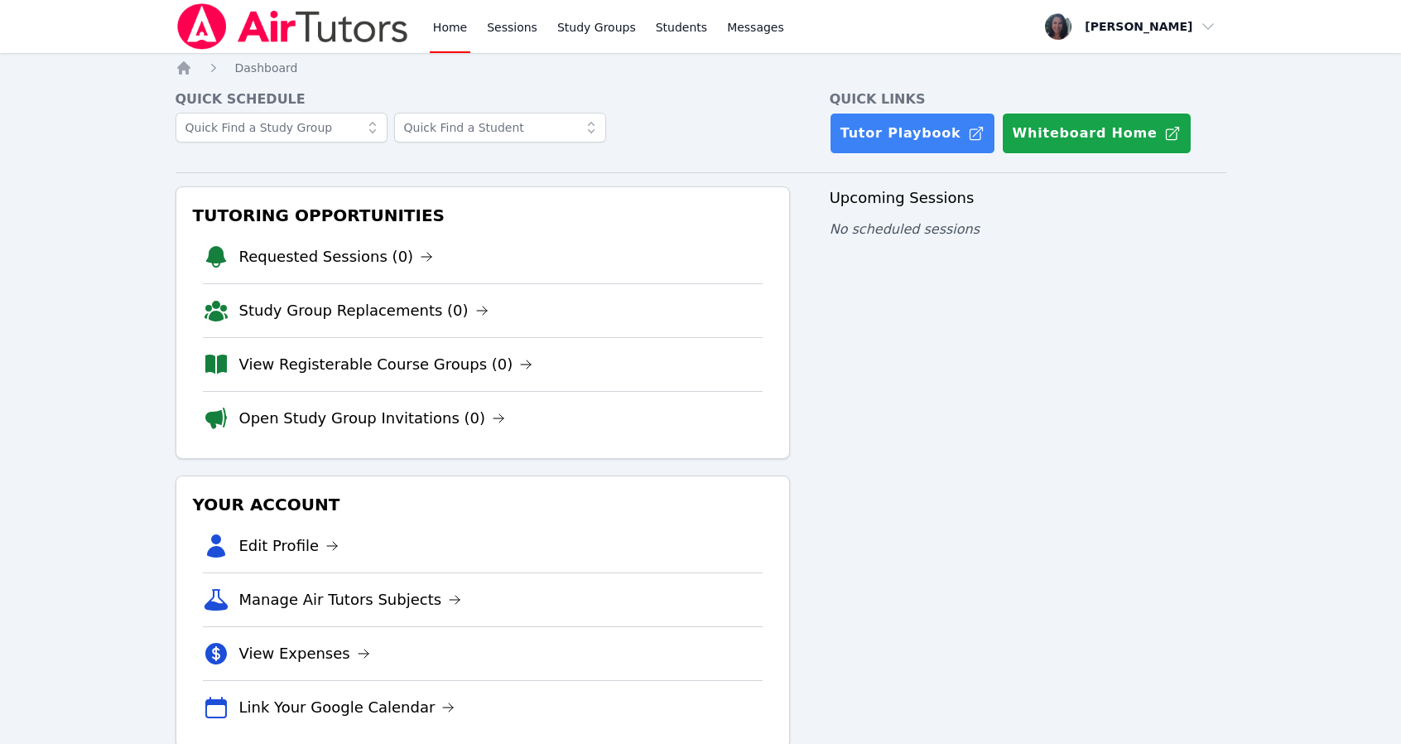 Image resolution: width=1401 pixels, height=744 pixels. What do you see at coordinates (364, 311) in the screenshot?
I see `a: Study Group Replacements (0)` at bounding box center [364, 311].